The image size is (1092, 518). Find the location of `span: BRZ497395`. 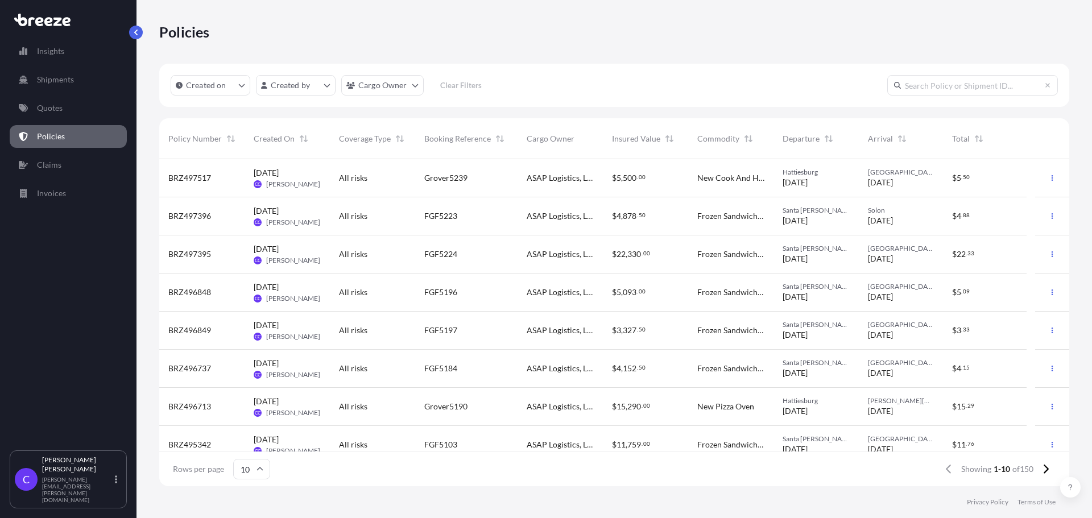

span: BRZ497395 is located at coordinates (189, 254).